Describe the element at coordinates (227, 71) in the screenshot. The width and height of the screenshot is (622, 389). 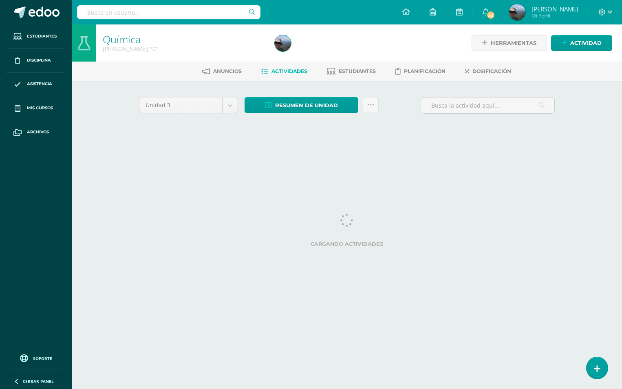
I see `span: Anuncios` at that location.